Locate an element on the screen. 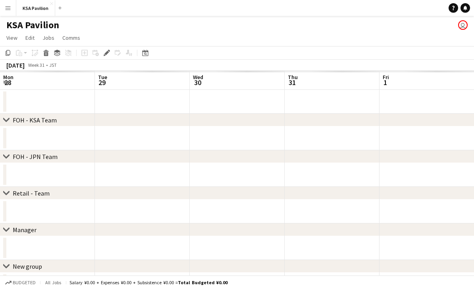 This screenshot has width=474, height=289. div: Salary ¥0.00 + Expenses ¥0.00 + Subsistence ¥0.00 = is located at coordinates (149, 282).